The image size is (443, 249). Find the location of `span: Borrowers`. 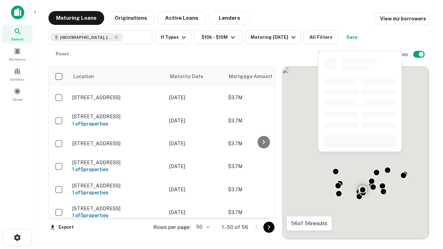

span: Borrowers is located at coordinates (17, 59).